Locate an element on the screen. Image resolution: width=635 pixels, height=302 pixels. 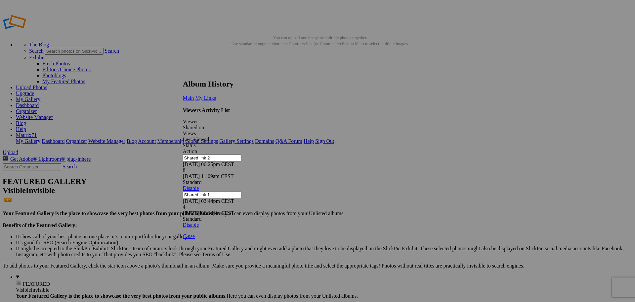
div: Status is located at coordinates (315, 145).